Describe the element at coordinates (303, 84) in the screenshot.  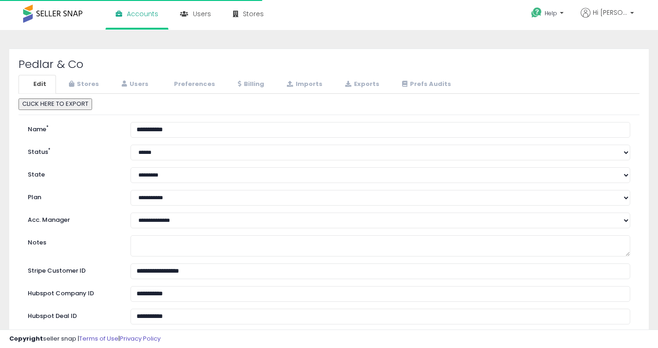
I see `a: Imports` at that location.